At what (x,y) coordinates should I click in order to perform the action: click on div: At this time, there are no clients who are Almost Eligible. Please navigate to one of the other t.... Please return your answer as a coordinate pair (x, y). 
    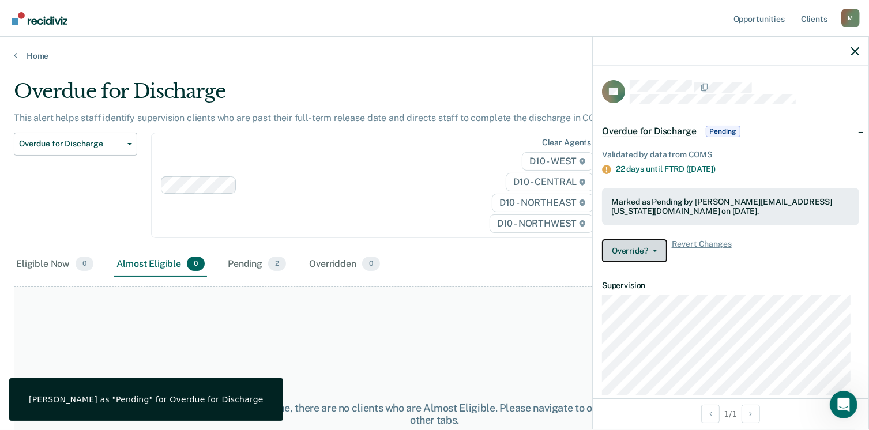
    Looking at the image, I should click on (434, 414).